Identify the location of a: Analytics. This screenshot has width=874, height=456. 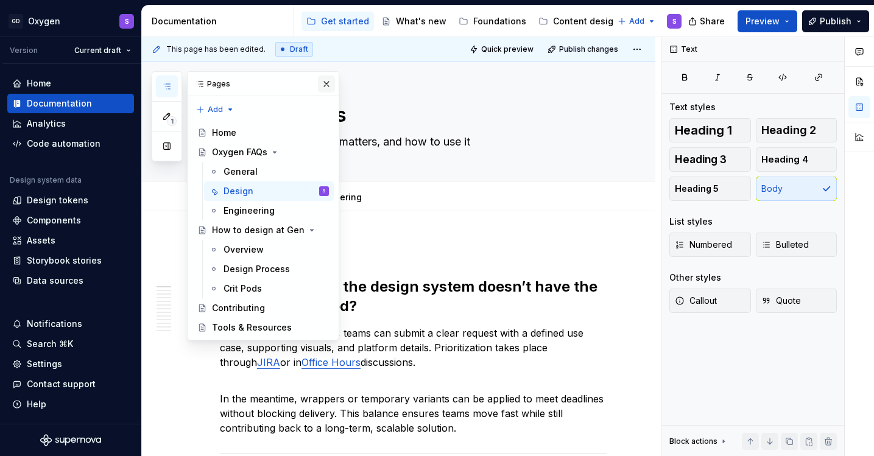
(71, 124).